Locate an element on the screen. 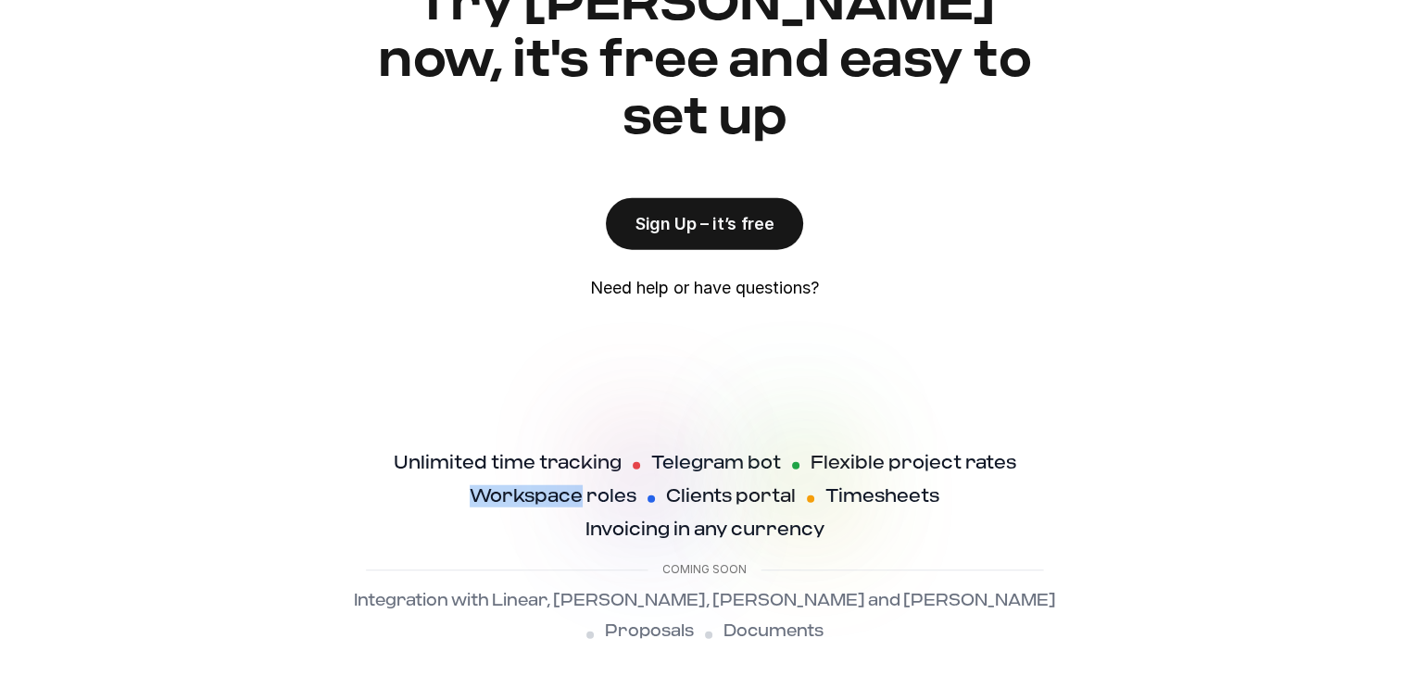  p: Sign Up – it’s free is located at coordinates (704, 223).